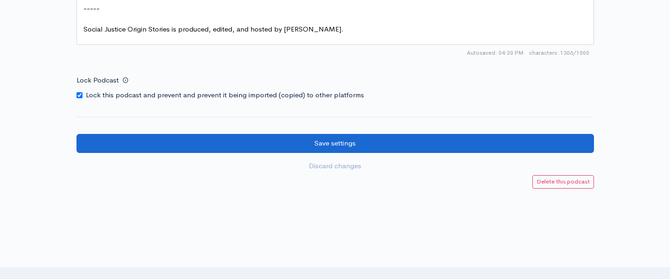  What do you see at coordinates (495, 53) in the screenshot?
I see `span: Autosaved: 04:20 PM` at bounding box center [495, 53].